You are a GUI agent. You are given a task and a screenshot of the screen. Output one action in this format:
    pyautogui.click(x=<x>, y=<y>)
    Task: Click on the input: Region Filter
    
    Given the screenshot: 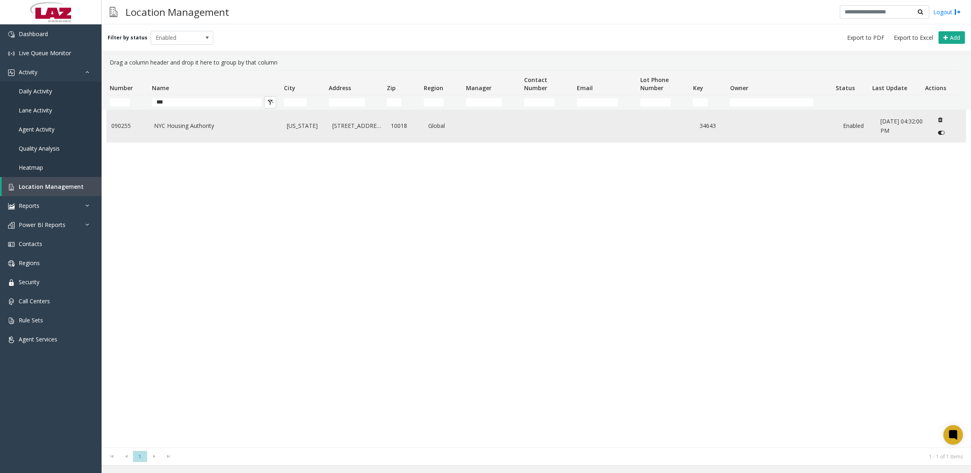 What is the action you would take?
    pyautogui.click(x=434, y=102)
    